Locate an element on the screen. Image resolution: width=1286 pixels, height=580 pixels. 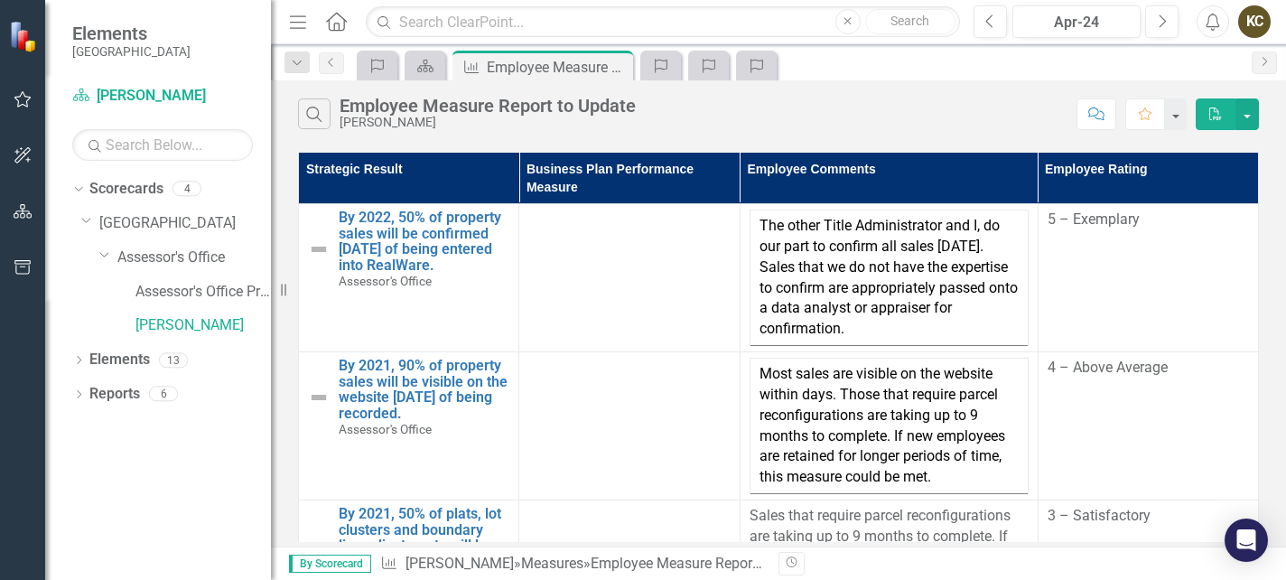
button: Apr-24 is located at coordinates (1077, 22).